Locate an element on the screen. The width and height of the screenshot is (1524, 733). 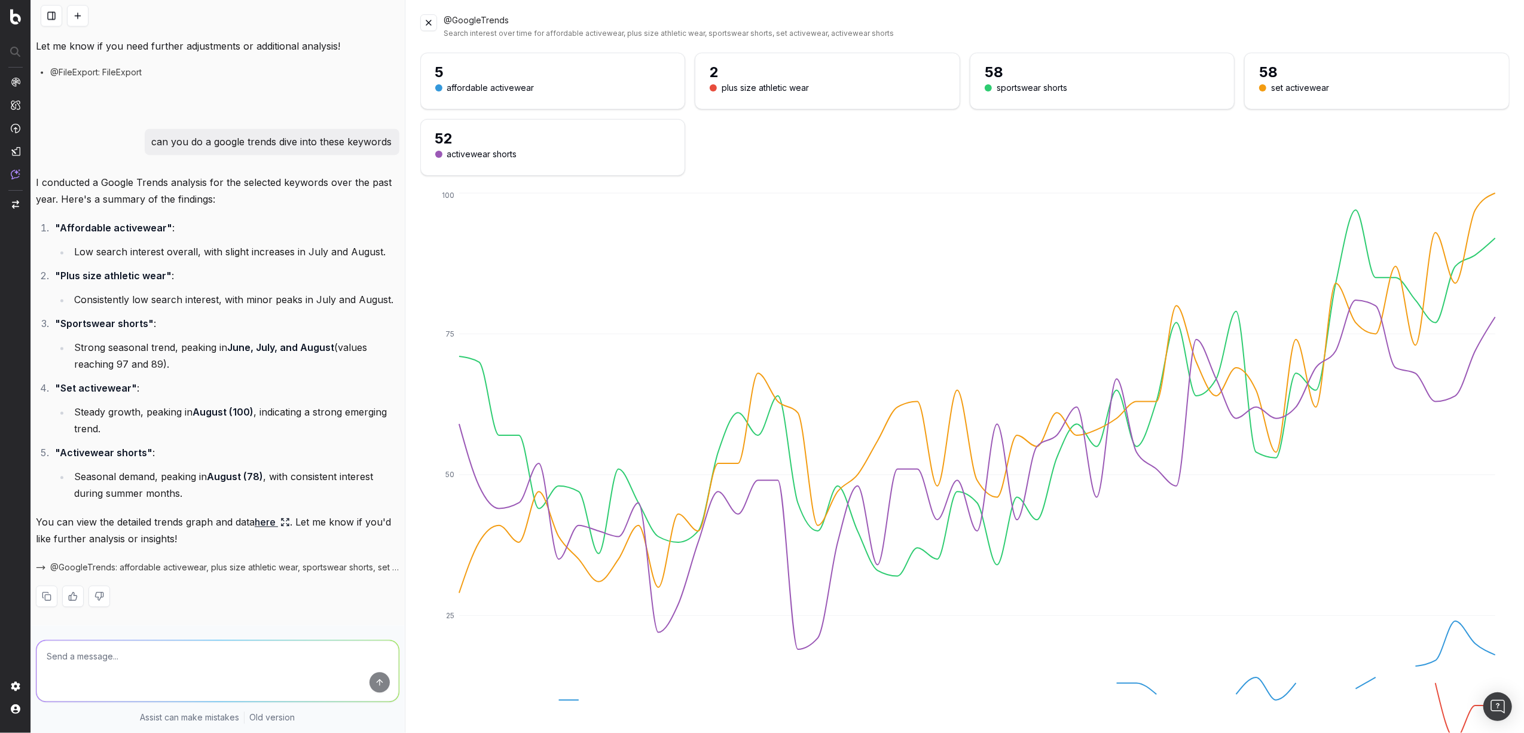
li: Consistently low search interest, with minor peaks in July and August. is located at coordinates (235, 300).